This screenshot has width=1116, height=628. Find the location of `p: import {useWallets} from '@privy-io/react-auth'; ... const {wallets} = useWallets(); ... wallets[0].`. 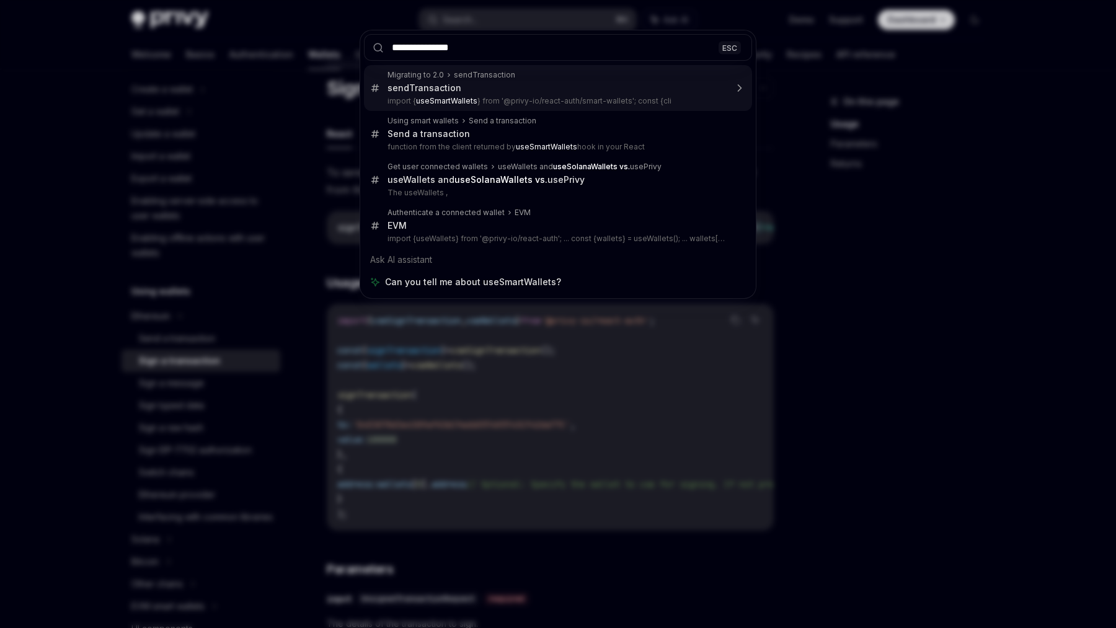

p: import {useWallets} from '@privy-io/react-auth'; ... const {wallets} = useWallets(); ... wallets[0]. is located at coordinates (557, 239).